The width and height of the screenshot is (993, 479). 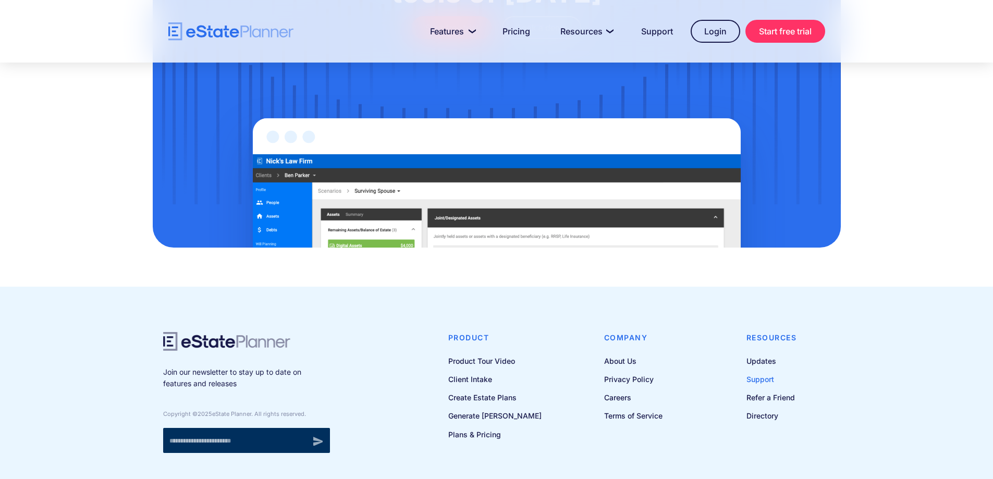 I want to click on a: home, so click(x=231, y=31).